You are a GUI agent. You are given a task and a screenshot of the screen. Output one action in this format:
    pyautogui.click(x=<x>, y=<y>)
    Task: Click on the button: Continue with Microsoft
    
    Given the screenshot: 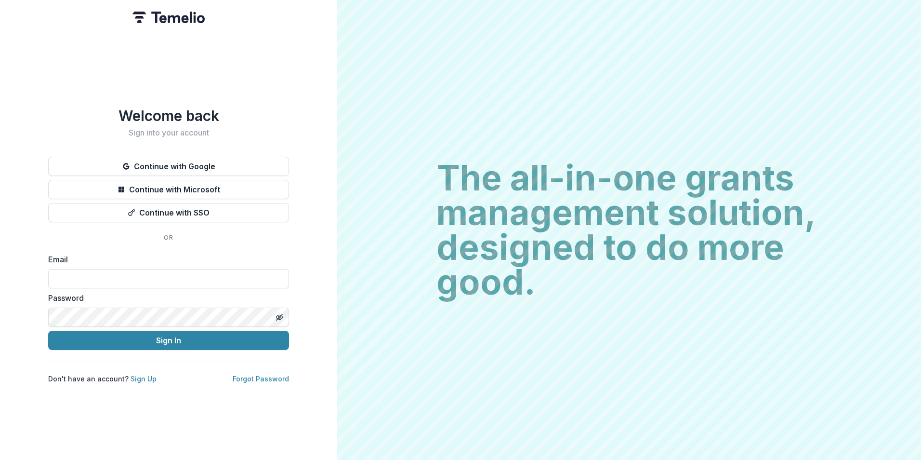 What is the action you would take?
    pyautogui.click(x=169, y=189)
    